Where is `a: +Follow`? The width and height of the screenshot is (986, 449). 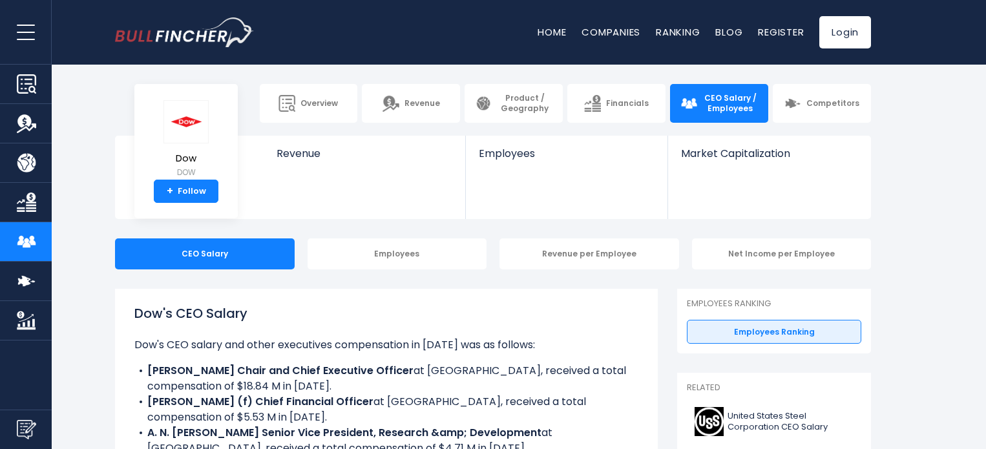 a: +Follow is located at coordinates (186, 191).